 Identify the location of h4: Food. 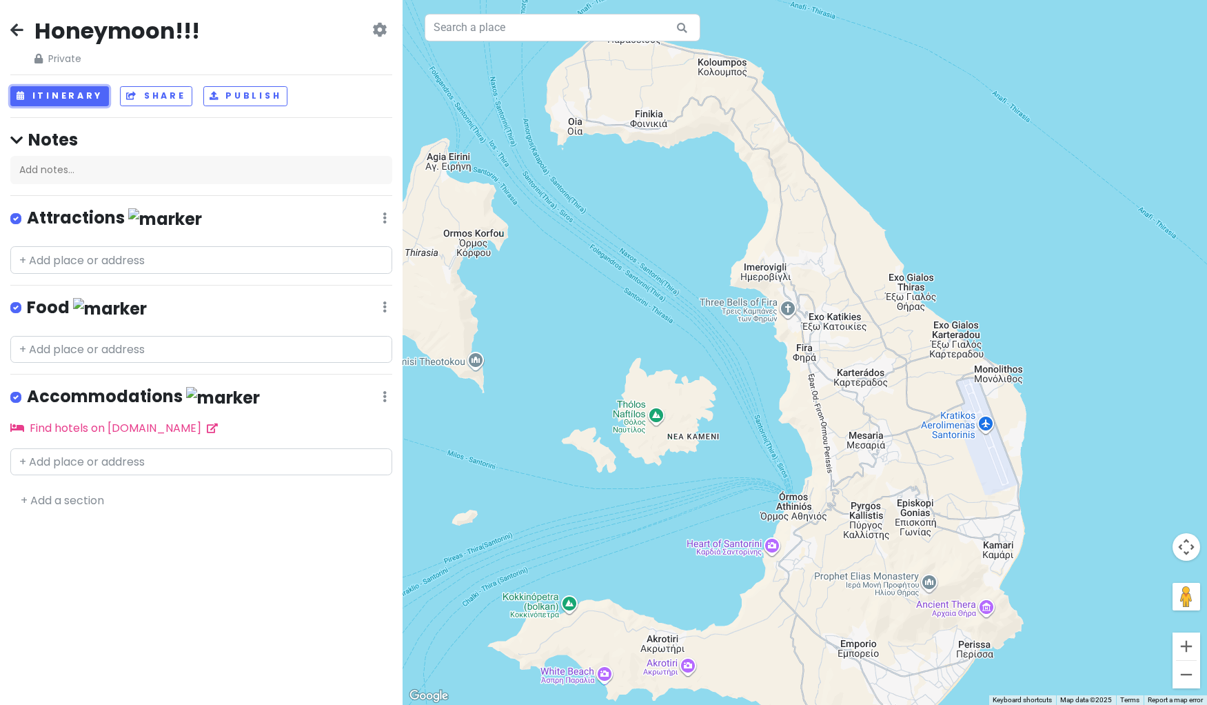
(87, 308).